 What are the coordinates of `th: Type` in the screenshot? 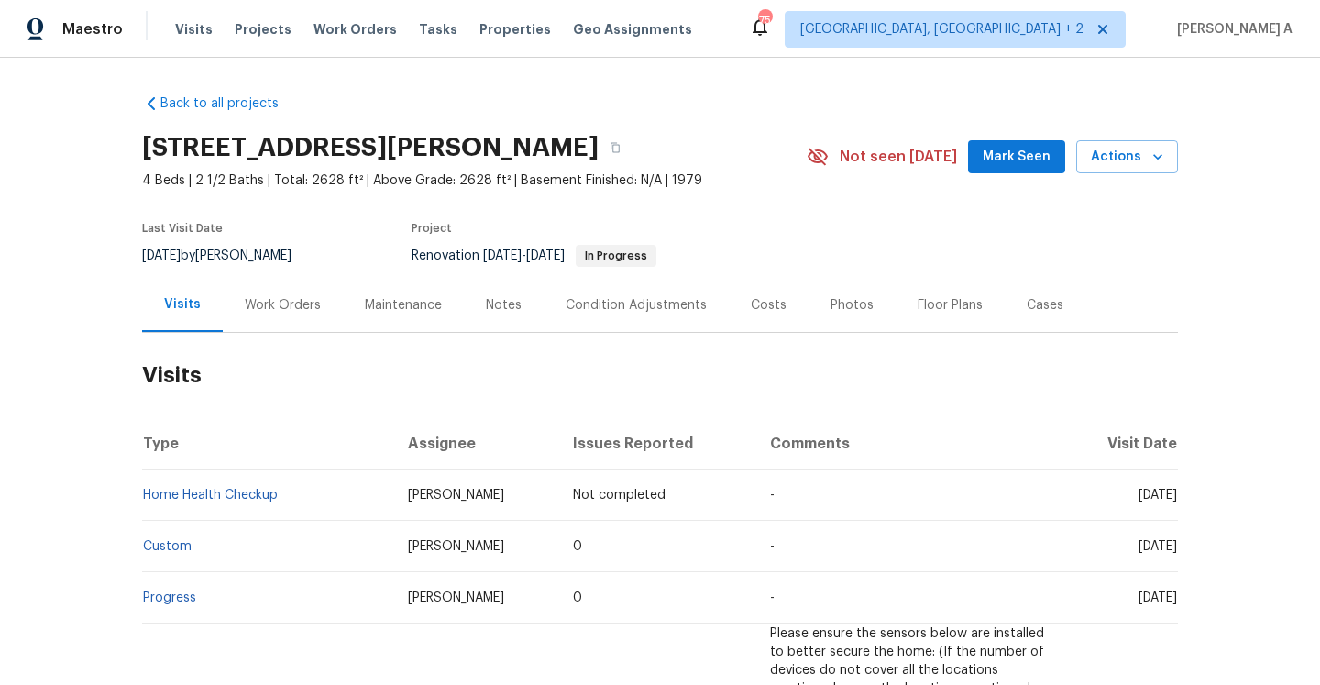 It's located at (268, 444).